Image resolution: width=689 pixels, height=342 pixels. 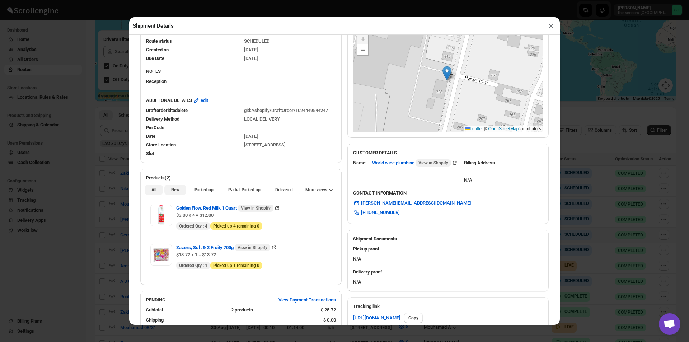 What do you see at coordinates (503, 129) in the screenshot?
I see `div: © contributors` at bounding box center [503, 129].